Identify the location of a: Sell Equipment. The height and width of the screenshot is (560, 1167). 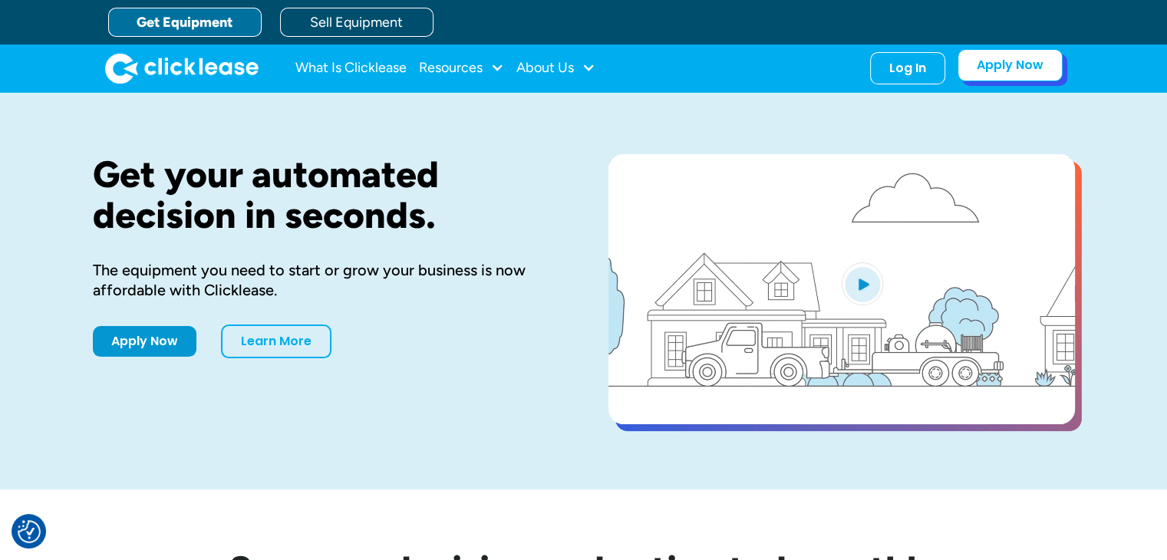
(357, 22).